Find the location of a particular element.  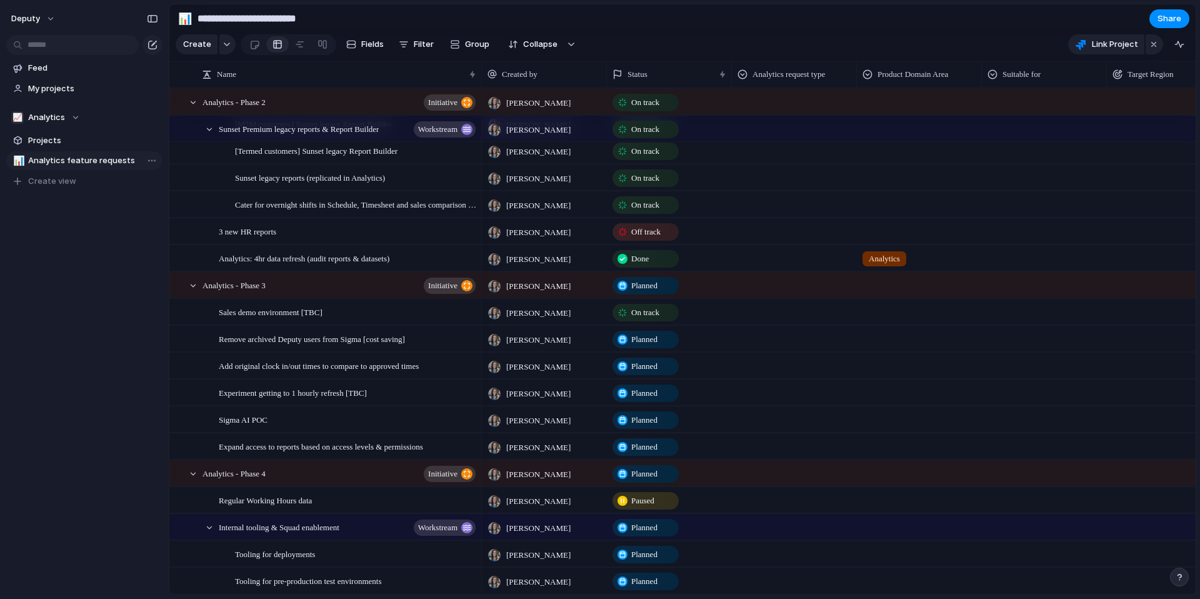

span: Name is located at coordinates (226, 74).